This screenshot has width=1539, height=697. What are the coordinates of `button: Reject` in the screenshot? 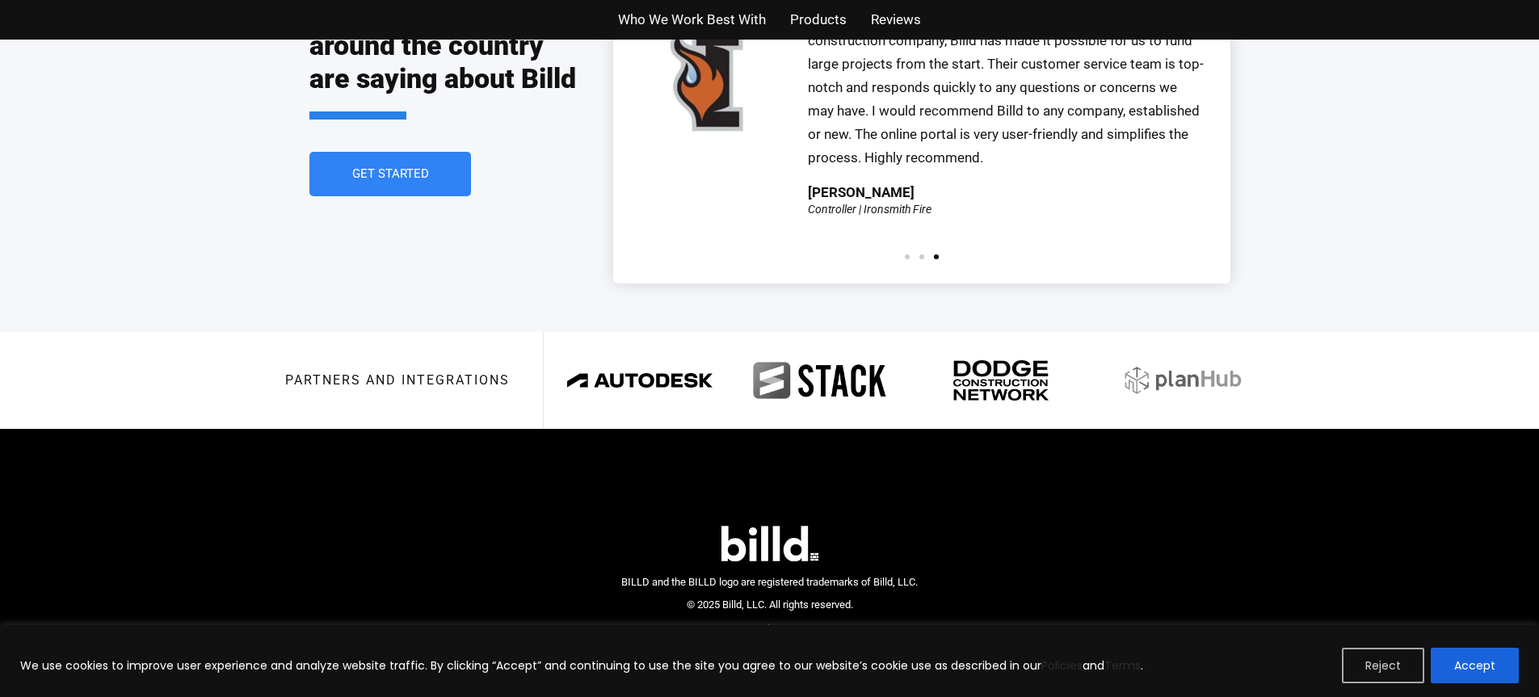 It's located at (1383, 666).